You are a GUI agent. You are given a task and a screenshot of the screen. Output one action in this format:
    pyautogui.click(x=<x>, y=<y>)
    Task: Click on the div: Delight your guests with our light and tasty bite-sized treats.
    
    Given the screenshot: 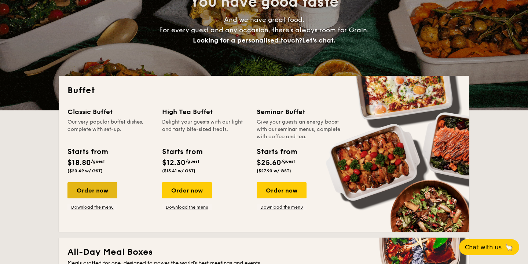 What is the action you would take?
    pyautogui.click(x=205, y=129)
    